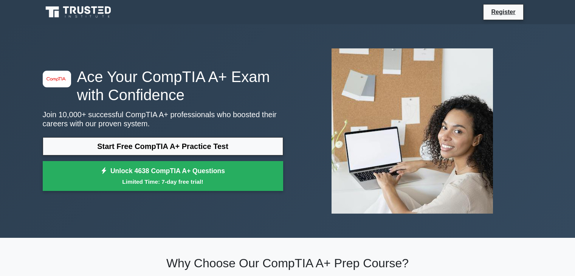 The image size is (575, 276). What do you see at coordinates (163, 182) in the screenshot?
I see `small: Limited Time: 7-day free trial!` at bounding box center [163, 182].